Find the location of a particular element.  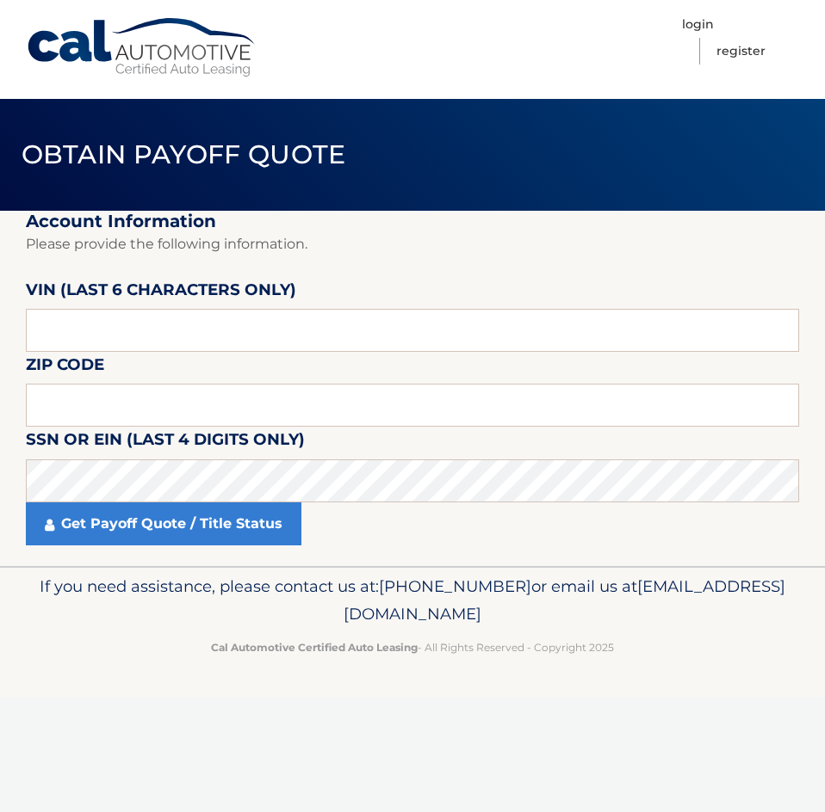

a: Cal Automotive is located at coordinates (142, 47).